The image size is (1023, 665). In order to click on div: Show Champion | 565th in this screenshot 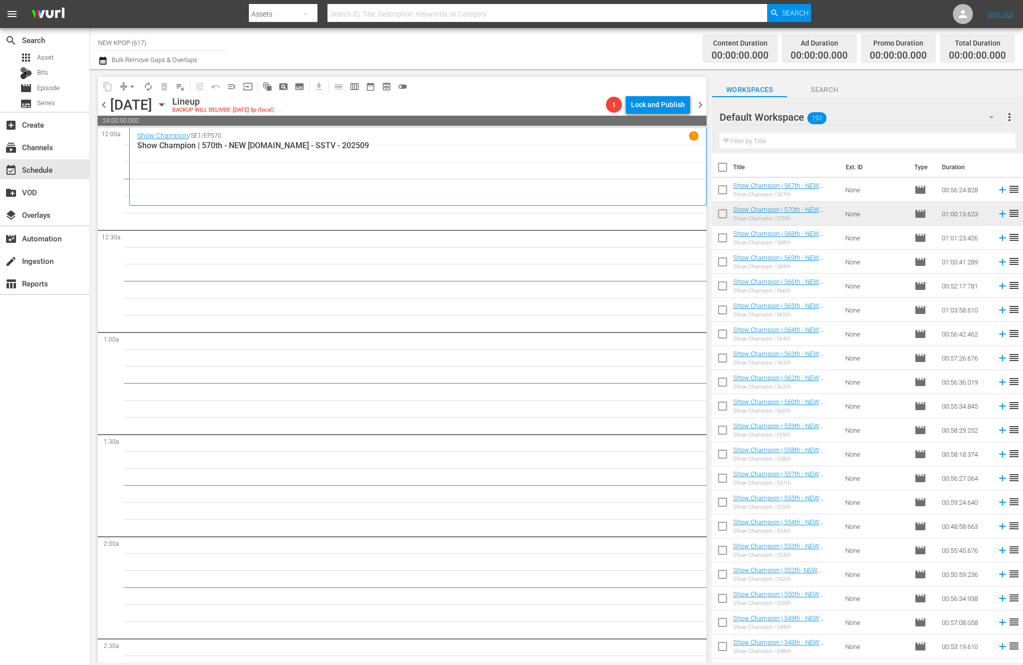, I will do `click(785, 315)`.